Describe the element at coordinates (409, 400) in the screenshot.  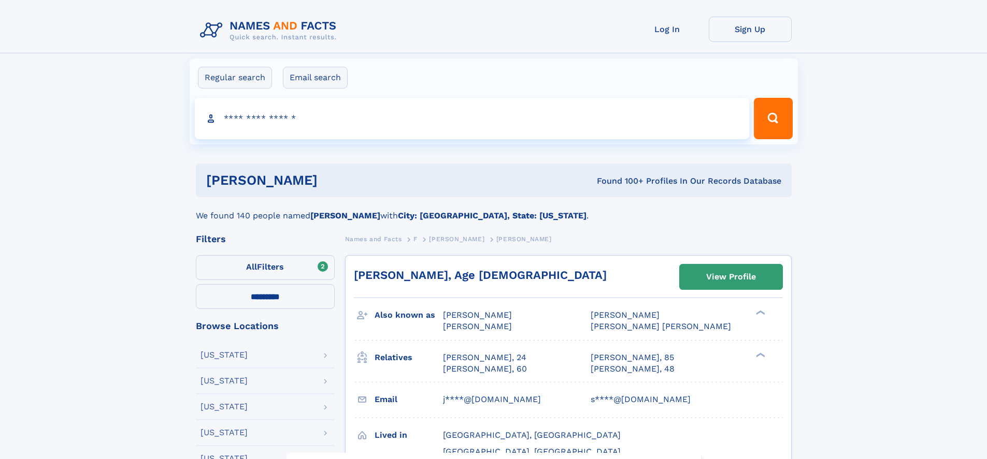
I see `h3: Email` at that location.